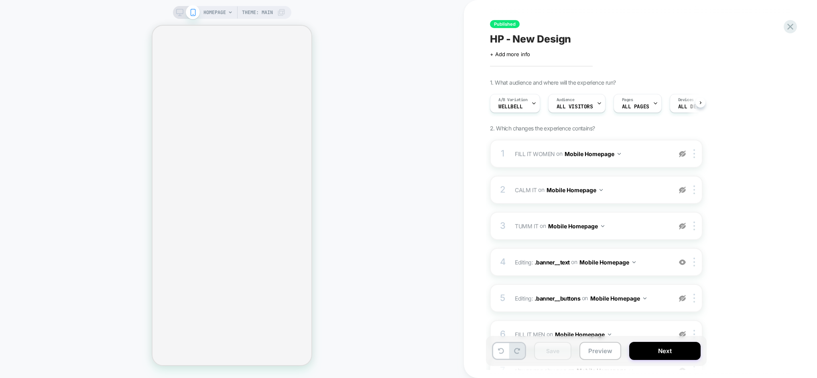 This screenshot has width=817, height=378. Describe the element at coordinates (510, 107) in the screenshot. I see `span: Wellbell` at that location.